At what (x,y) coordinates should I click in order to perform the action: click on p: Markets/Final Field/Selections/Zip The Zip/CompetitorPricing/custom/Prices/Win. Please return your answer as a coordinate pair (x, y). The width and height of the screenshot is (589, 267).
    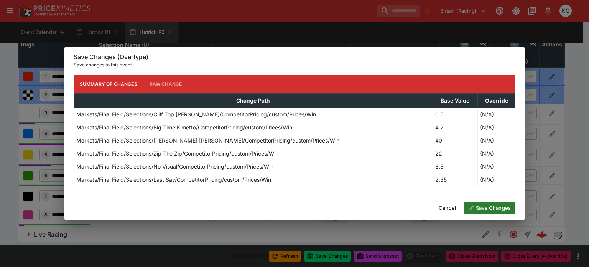
    Looking at the image, I should click on (177, 153).